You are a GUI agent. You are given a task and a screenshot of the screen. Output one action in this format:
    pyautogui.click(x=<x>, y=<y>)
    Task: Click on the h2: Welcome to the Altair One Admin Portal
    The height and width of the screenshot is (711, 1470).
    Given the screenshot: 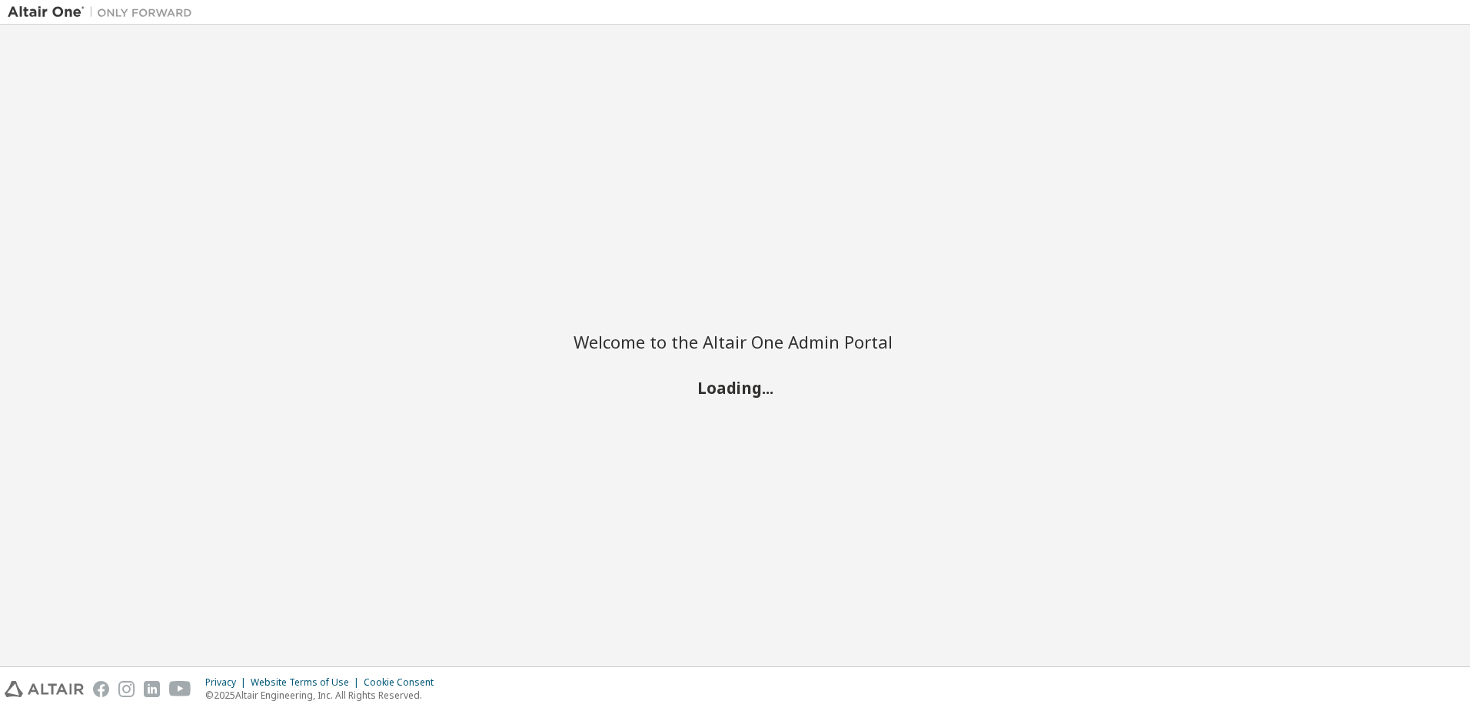 What is the action you would take?
    pyautogui.click(x=735, y=341)
    